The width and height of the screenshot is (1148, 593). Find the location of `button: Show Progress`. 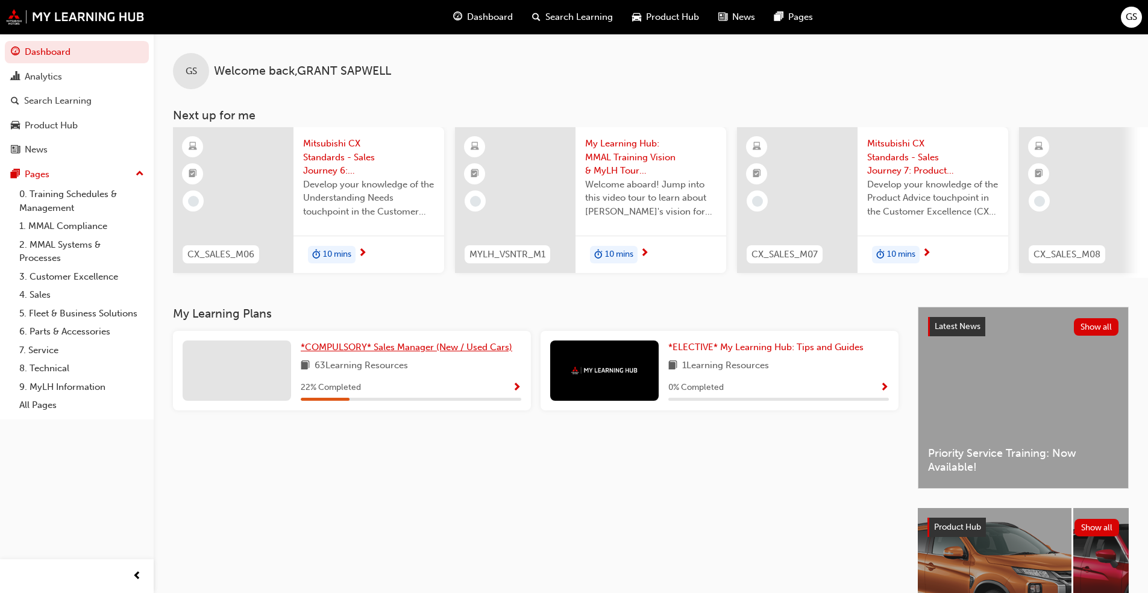

button: Show Progress is located at coordinates (516, 387).